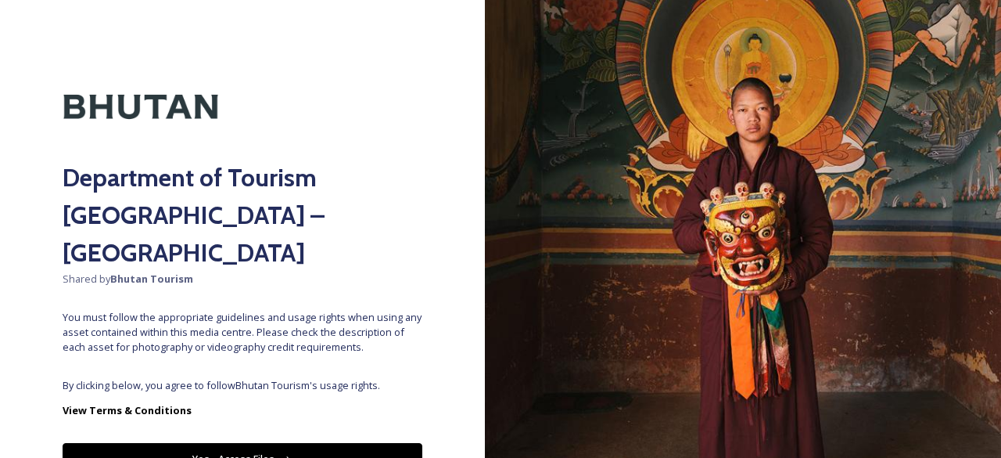 Image resolution: width=1001 pixels, height=458 pixels. What do you see at coordinates (242, 385) in the screenshot?
I see `span: By clicking below, you agree to follow Bhutan Tourism 's usage rights.` at bounding box center [242, 385].